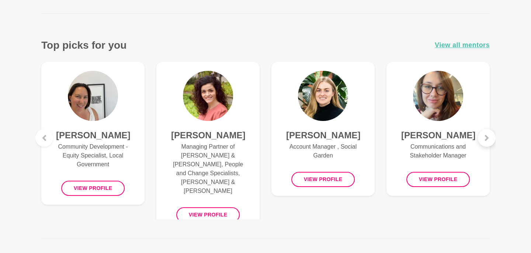 The image size is (531, 253). I want to click on p: Community Development - Equity Specialist, Local Government, so click(93, 156).